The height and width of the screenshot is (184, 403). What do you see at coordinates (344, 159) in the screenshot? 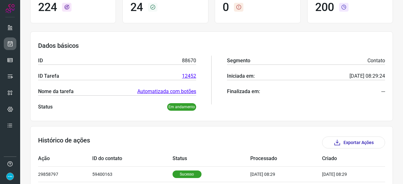
I see `td: Criado` at bounding box center [344, 159].